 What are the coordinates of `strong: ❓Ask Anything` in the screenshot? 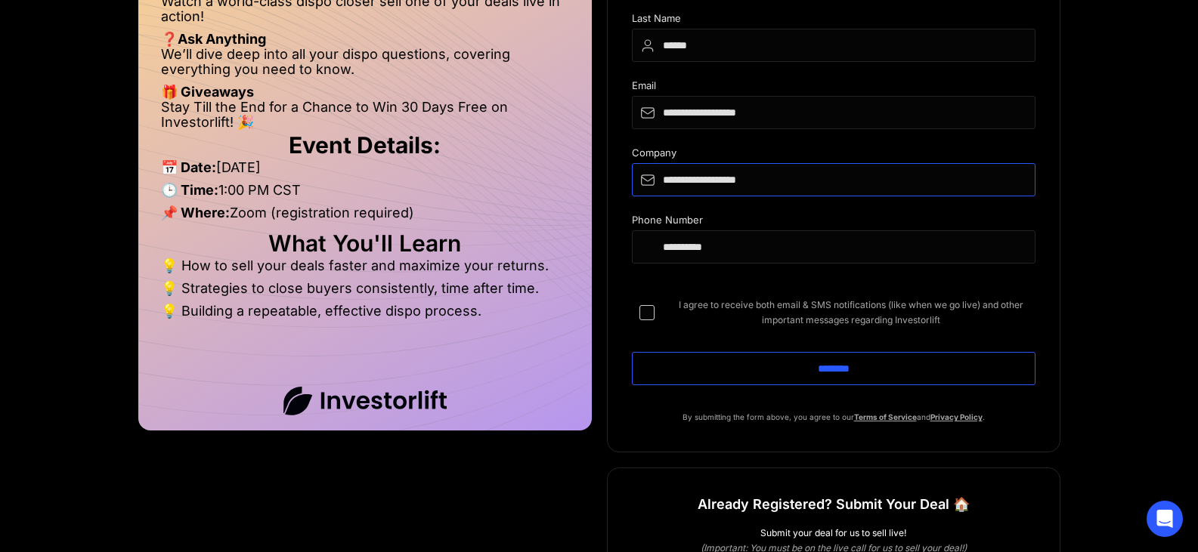 It's located at (213, 39).